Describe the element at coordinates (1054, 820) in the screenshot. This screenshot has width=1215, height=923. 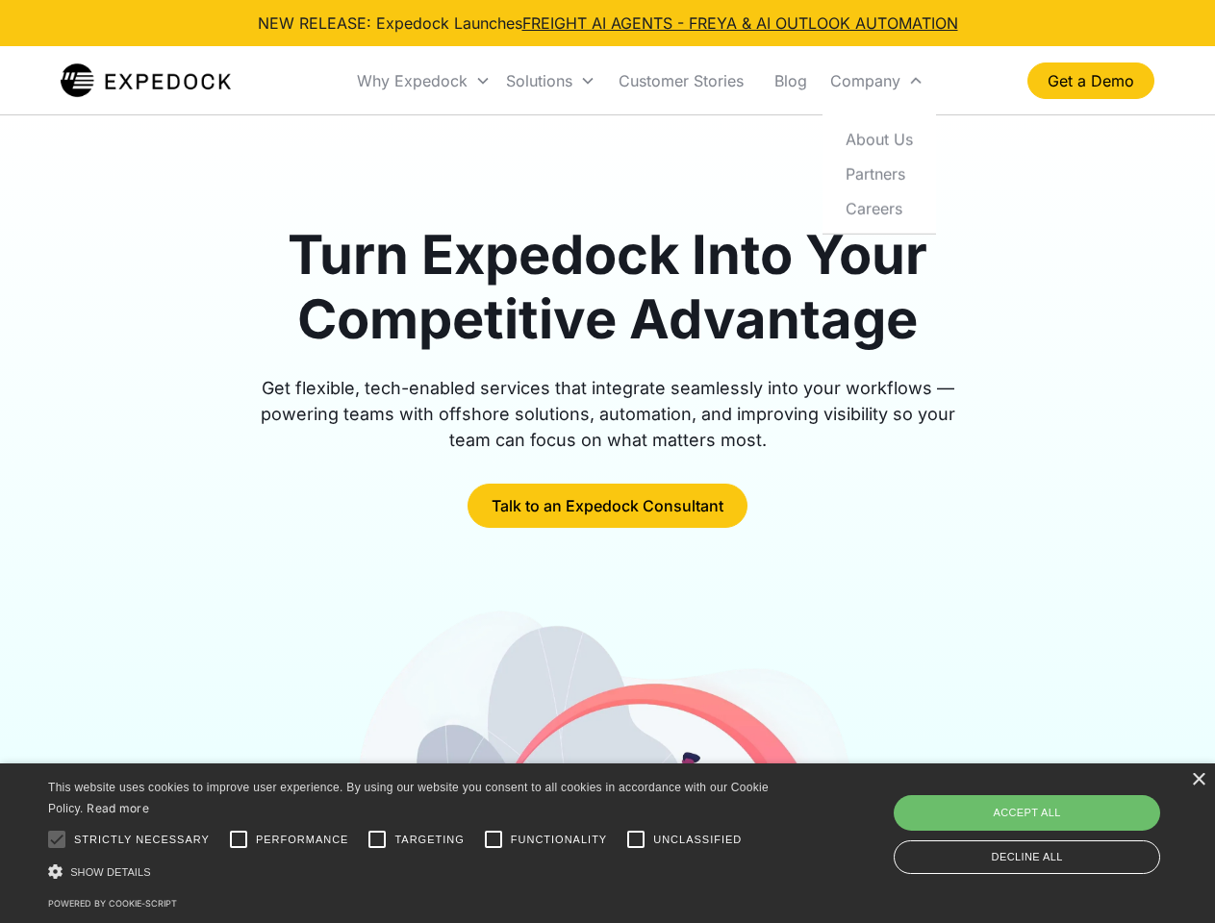
I see `div: Chat Widget` at that location.